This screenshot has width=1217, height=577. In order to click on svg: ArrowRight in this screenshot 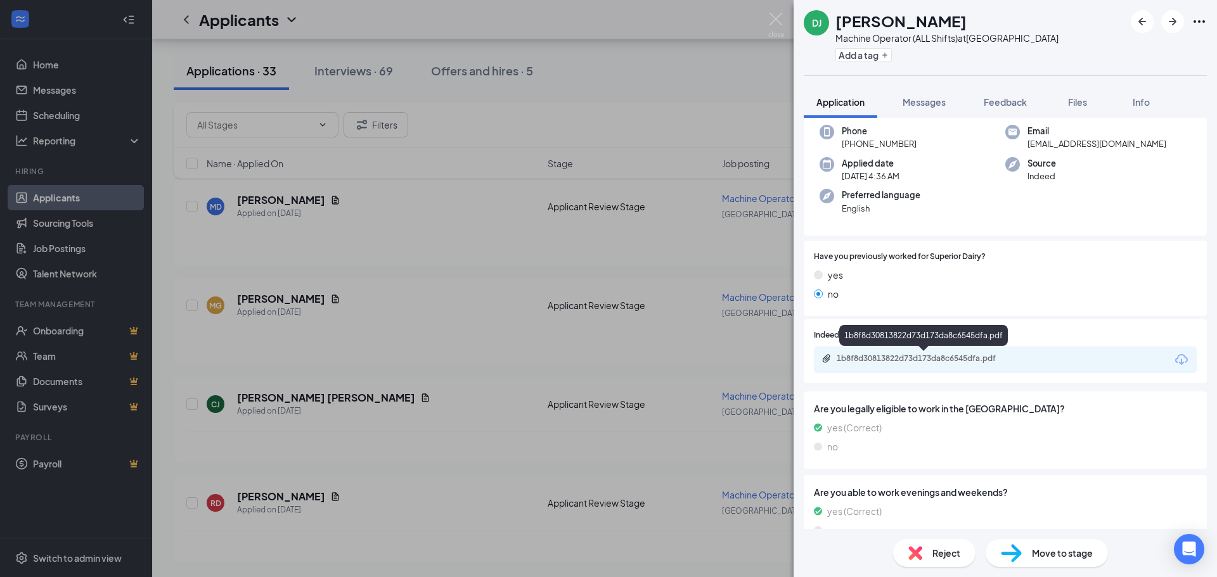, I will do `click(1172, 22)`.